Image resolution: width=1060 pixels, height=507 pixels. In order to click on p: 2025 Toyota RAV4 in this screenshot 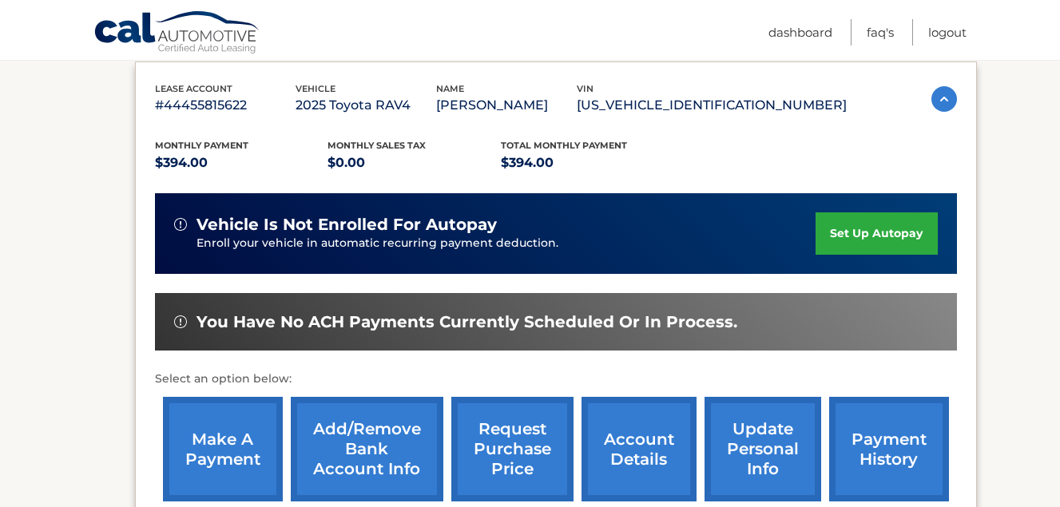, I will do `click(366, 105)`.